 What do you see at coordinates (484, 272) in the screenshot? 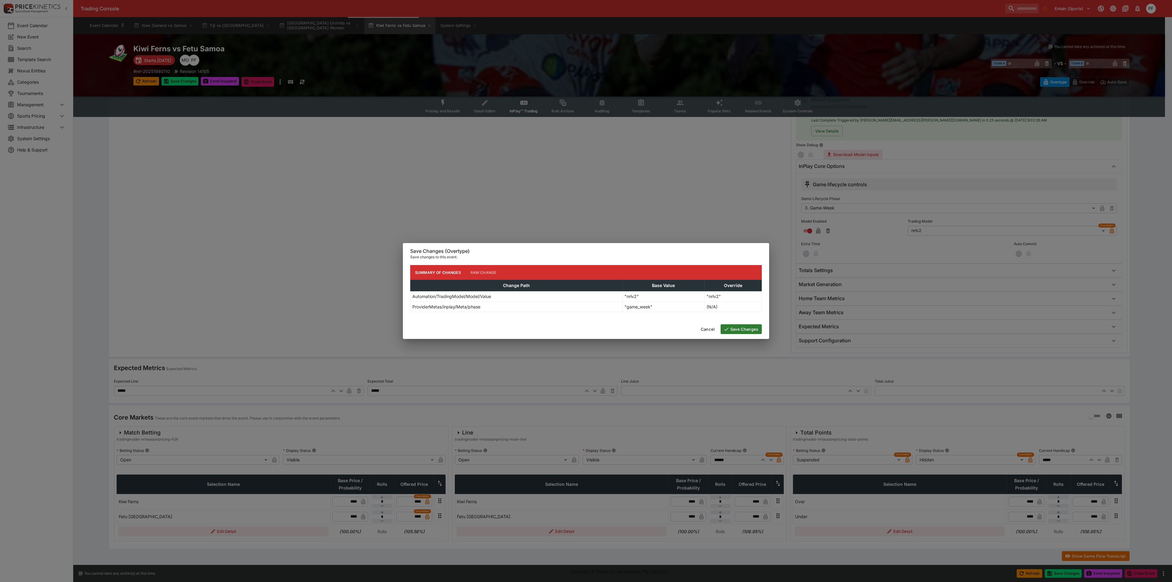
I see `button: Raw Change` at bounding box center [484, 272].